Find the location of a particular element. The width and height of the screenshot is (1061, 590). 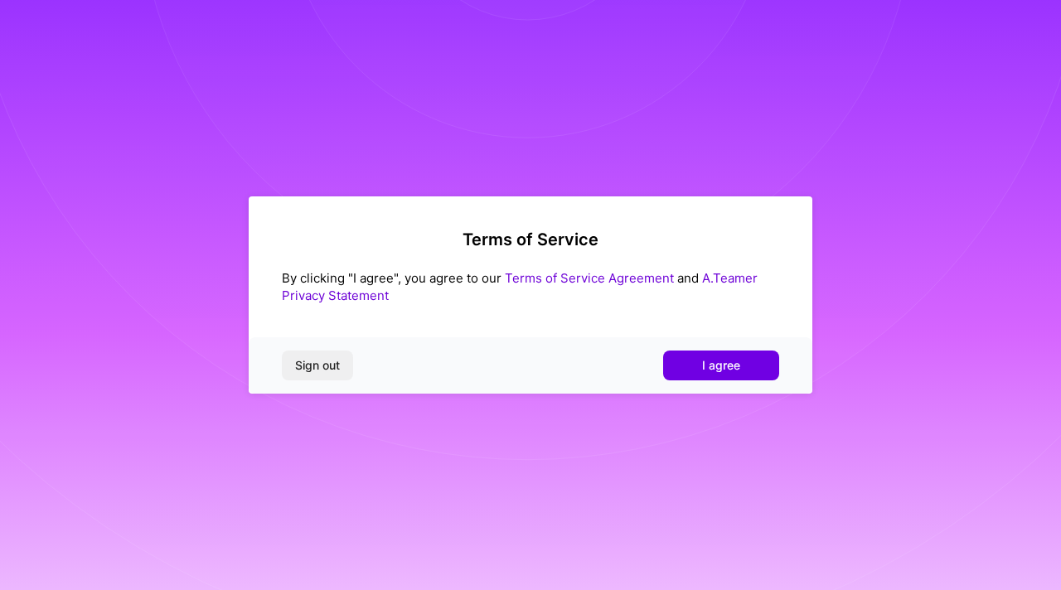

h2: Terms of Service is located at coordinates (530, 239).